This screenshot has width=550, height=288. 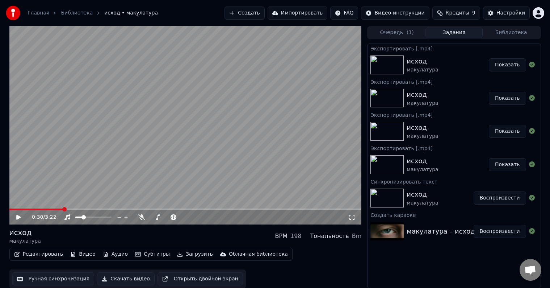 What do you see at coordinates (344, 13) in the screenshot?
I see `button: FAQ` at bounding box center [344, 13].